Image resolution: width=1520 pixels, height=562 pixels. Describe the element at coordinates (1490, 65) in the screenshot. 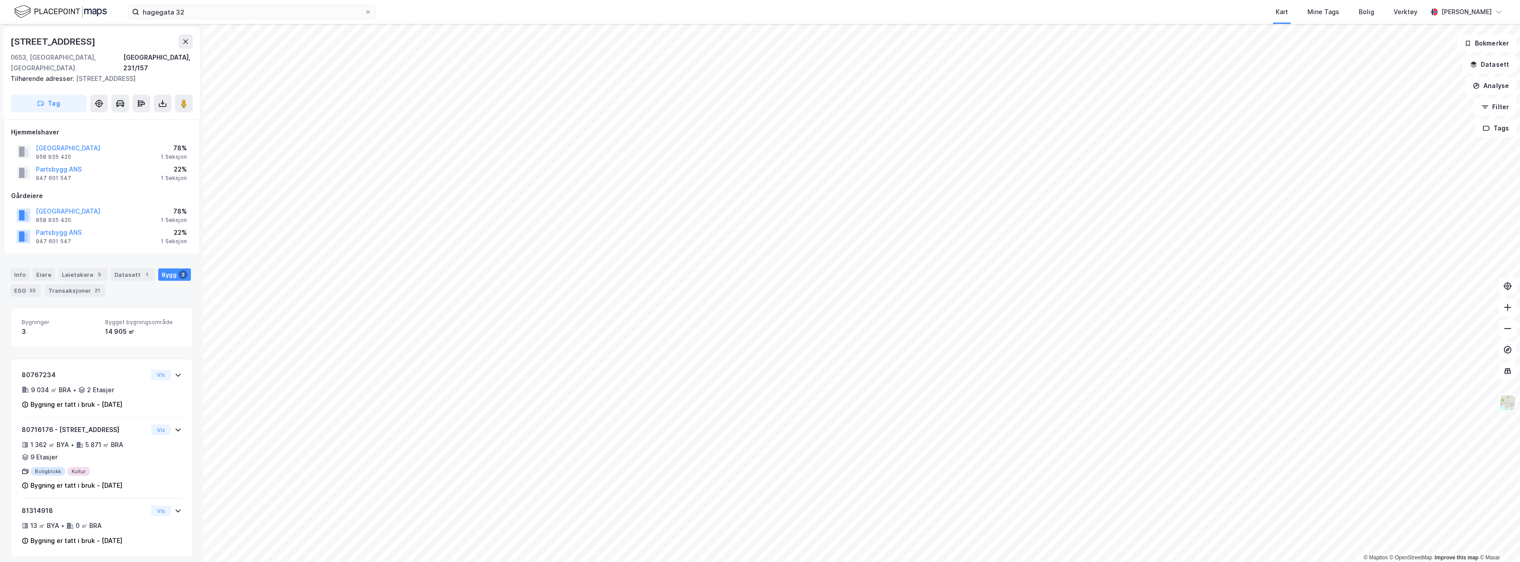

I see `button: Datasett` at that location.